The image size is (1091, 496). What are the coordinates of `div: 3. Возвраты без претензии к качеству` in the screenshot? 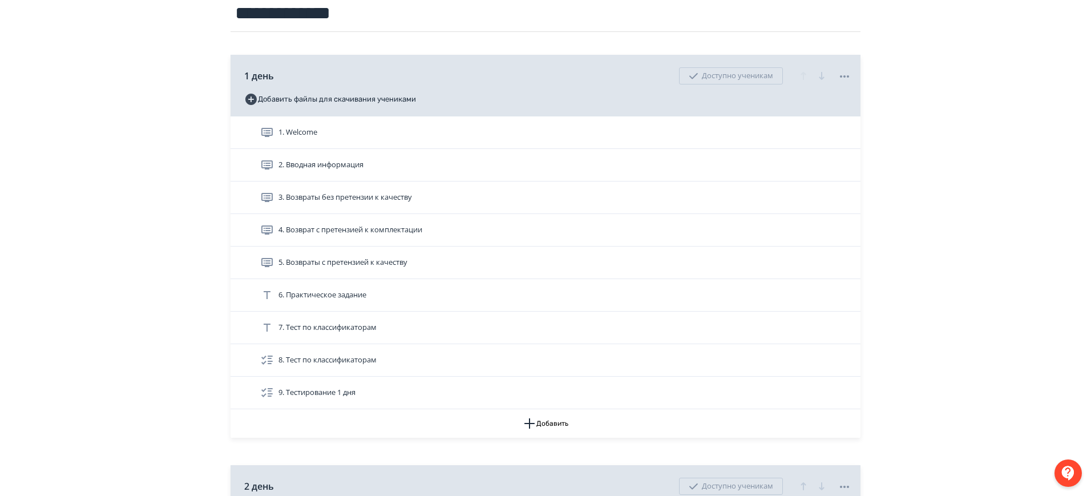 It's located at (545, 197).